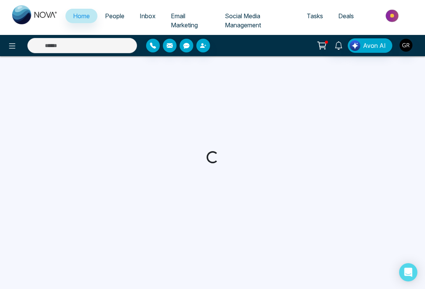 The image size is (425, 289). I want to click on button: Avon AI, so click(370, 46).